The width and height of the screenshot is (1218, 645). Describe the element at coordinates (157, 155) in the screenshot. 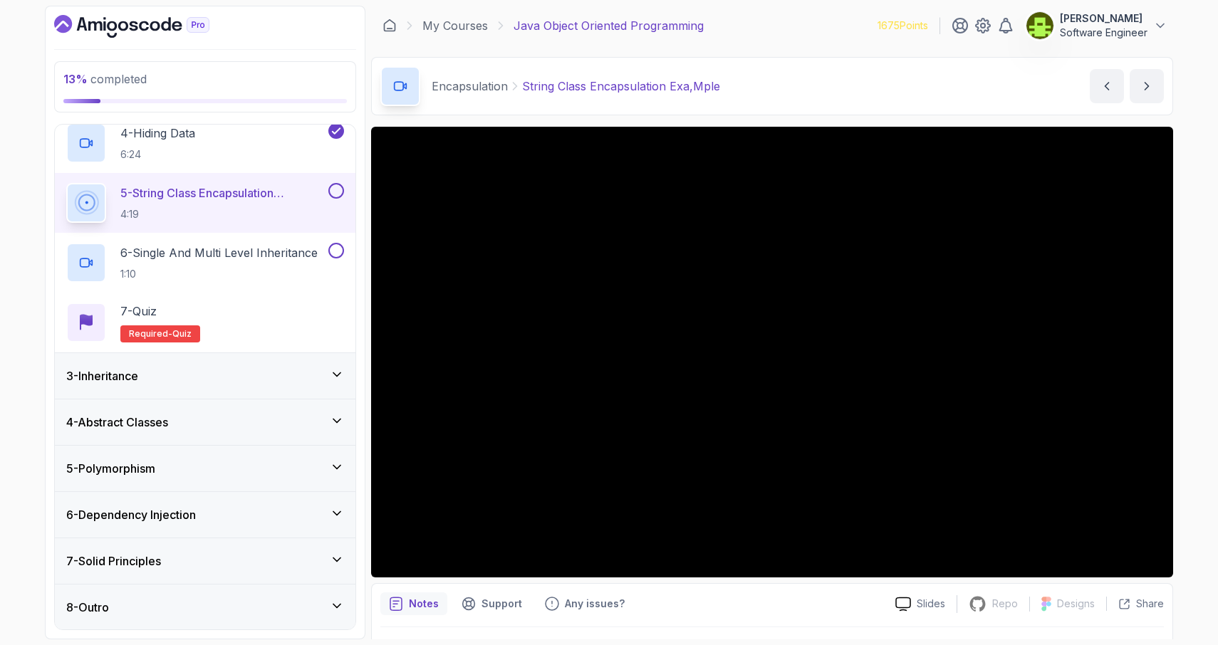

I see `p: 6:24` at that location.